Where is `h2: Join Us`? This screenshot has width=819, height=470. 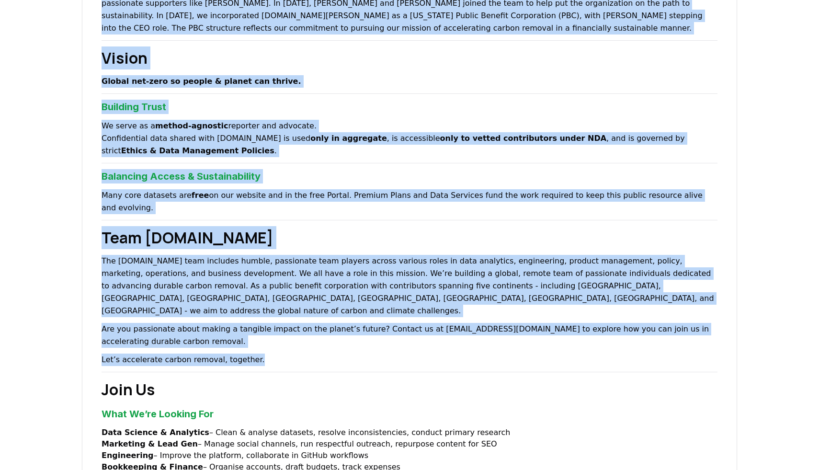
h2: Join Us is located at coordinates (410, 390).